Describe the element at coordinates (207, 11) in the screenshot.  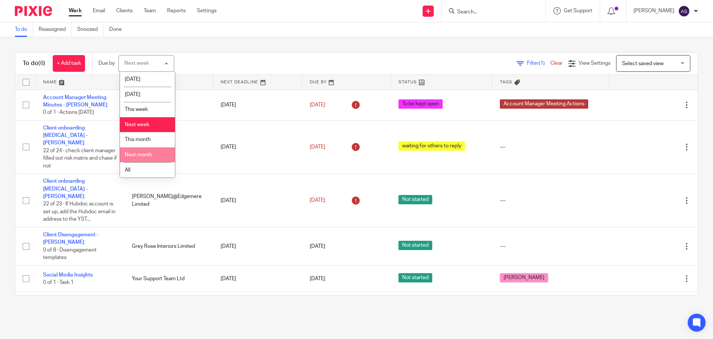
I see `a: Settings` at that location.